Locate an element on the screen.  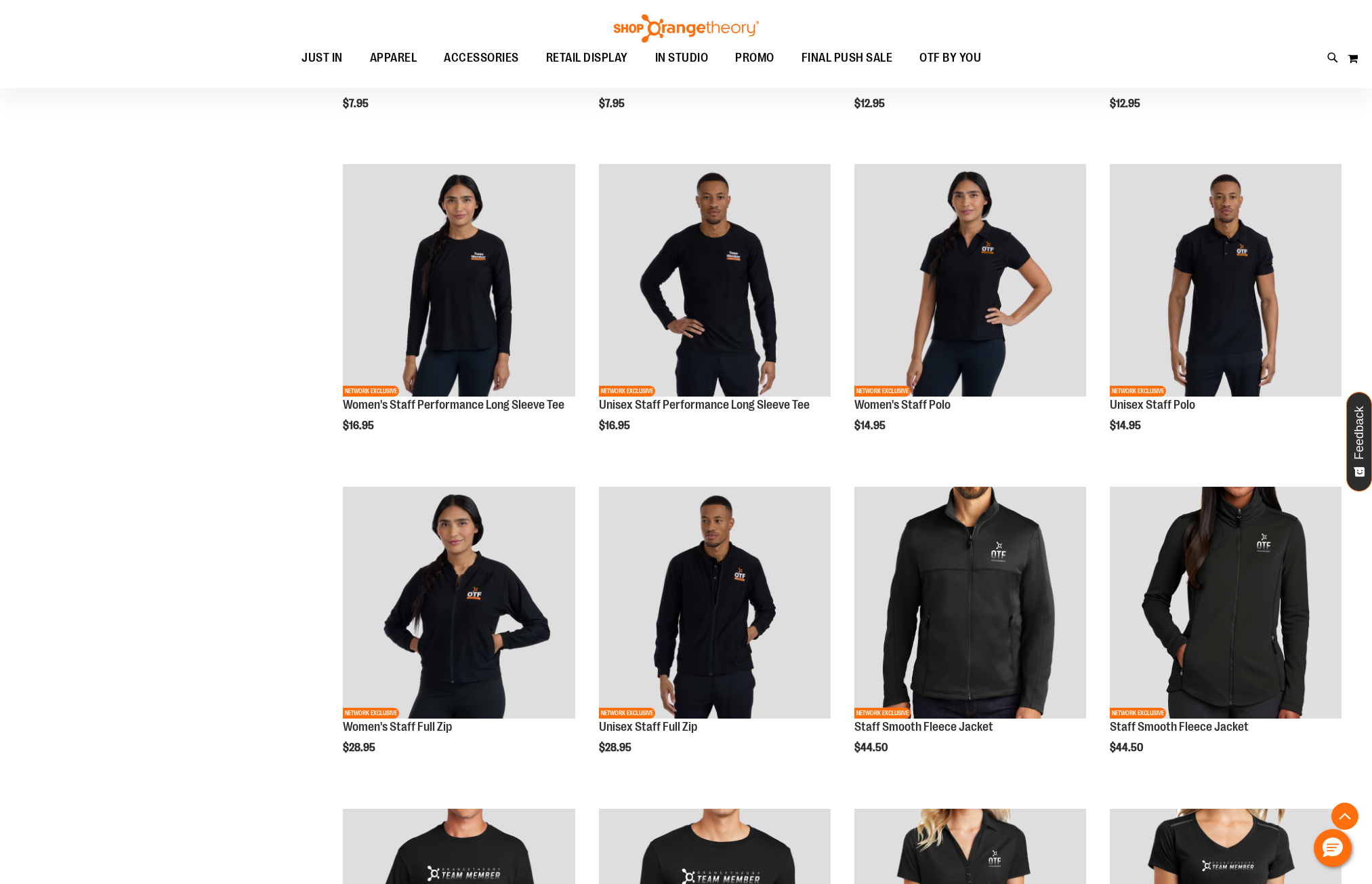
a: RETAIL DISPLAY is located at coordinates (587, 58).